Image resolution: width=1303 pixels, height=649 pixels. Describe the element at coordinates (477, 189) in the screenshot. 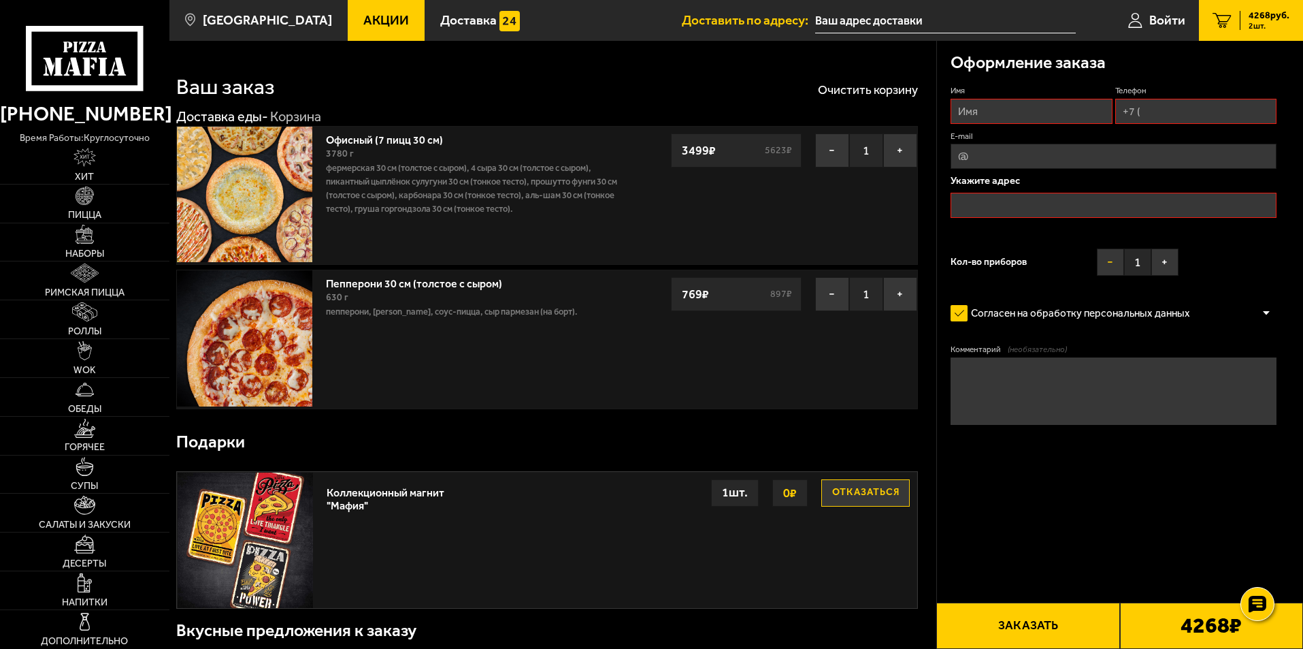

I see `p: Фермерская 30 см (толстое с сыром), 4 сыра 30 см (толстое с сыром), Пикантный цыплёнок сулугуни 3...` at that location.